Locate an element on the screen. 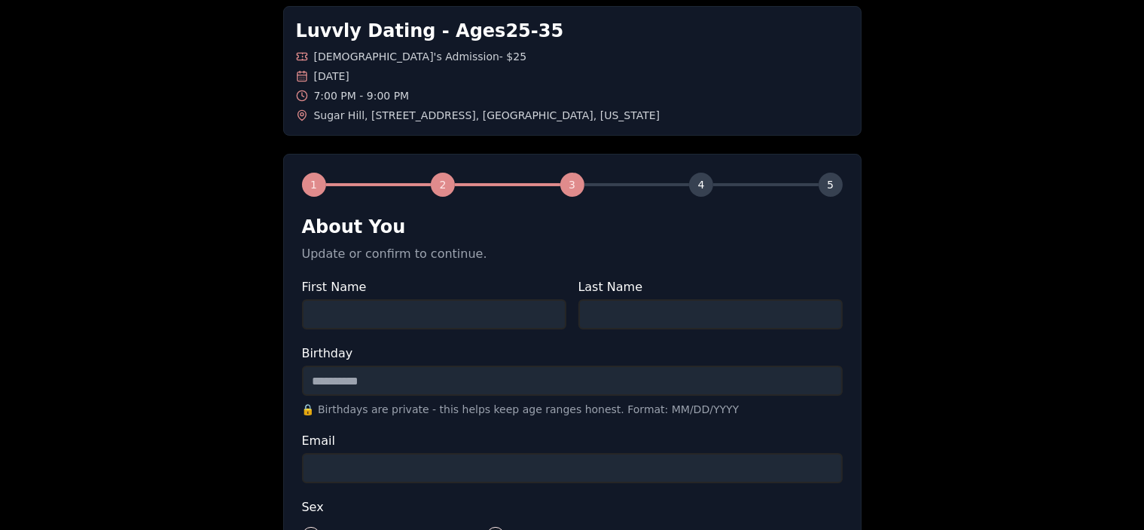 Image resolution: width=1144 pixels, height=530 pixels. p: 🔒 Birthdays are private - this helps keep age ranges honest. Format: MM/DD/YYYY is located at coordinates (573, 409).